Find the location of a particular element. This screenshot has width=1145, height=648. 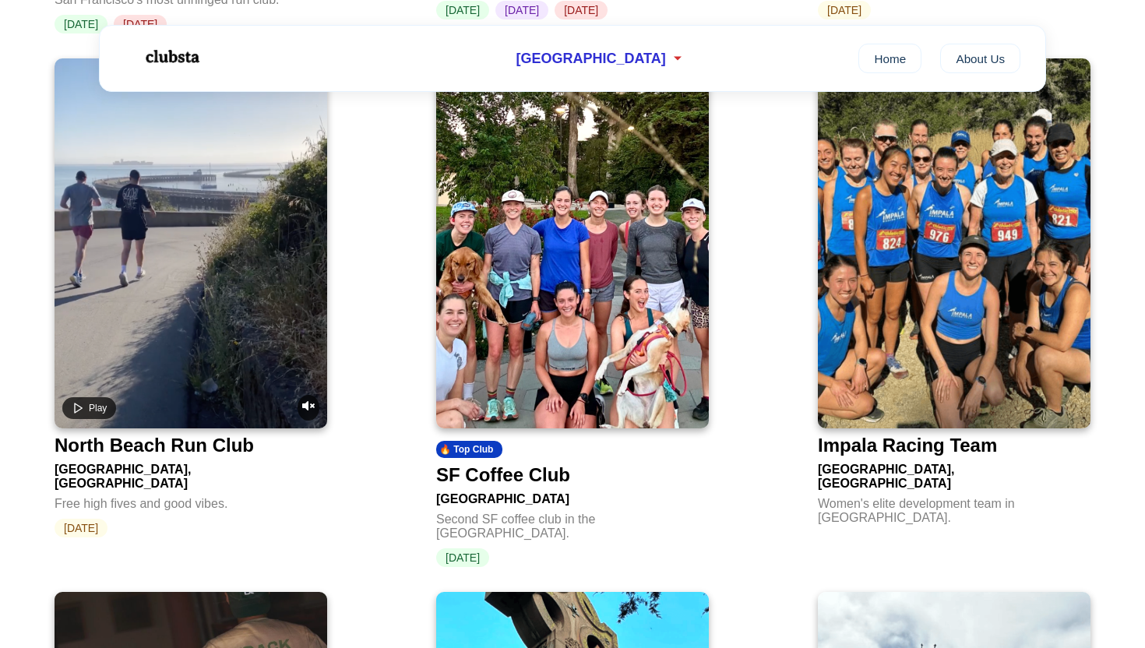

button: Unmute video is located at coordinates (309, 408).